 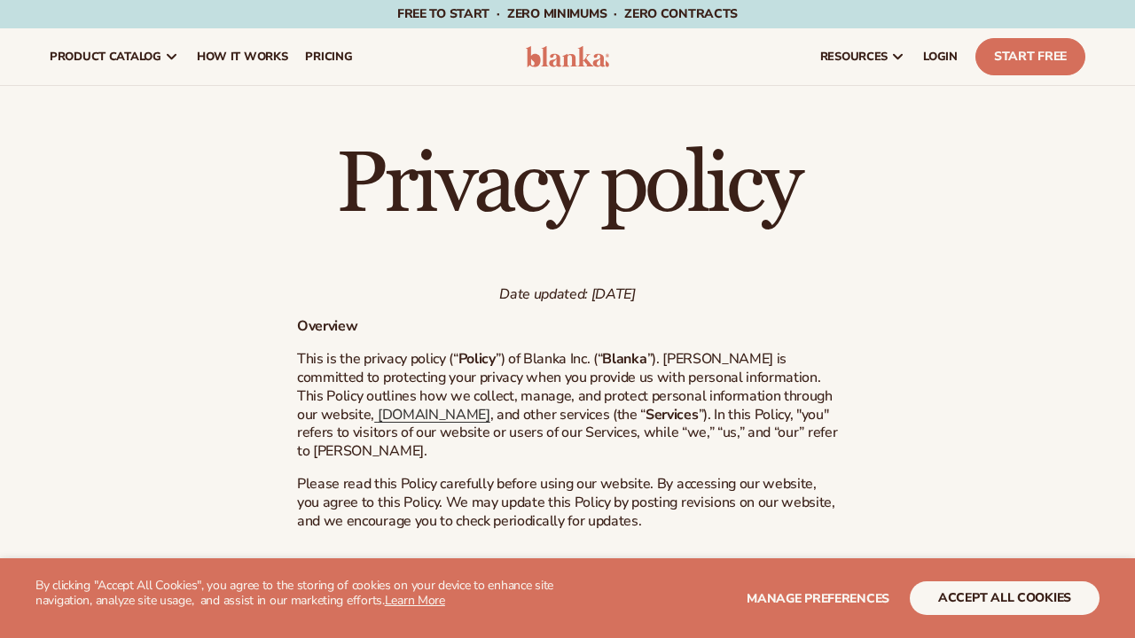 What do you see at coordinates (568, 185) in the screenshot?
I see `h1: Privacy policy` at bounding box center [568, 185].